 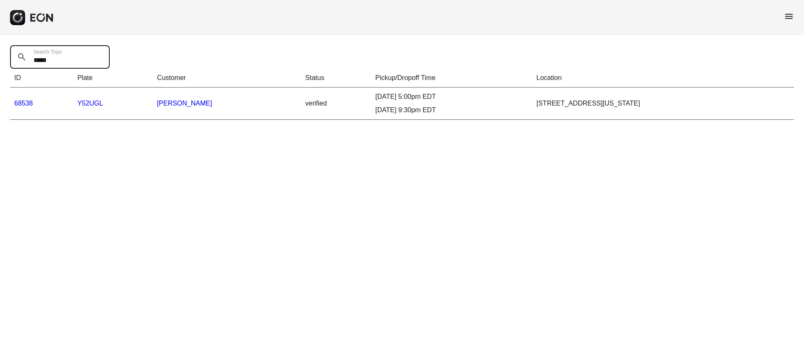 What do you see at coordinates (41, 78) in the screenshot?
I see `th: ID` at bounding box center [41, 78].